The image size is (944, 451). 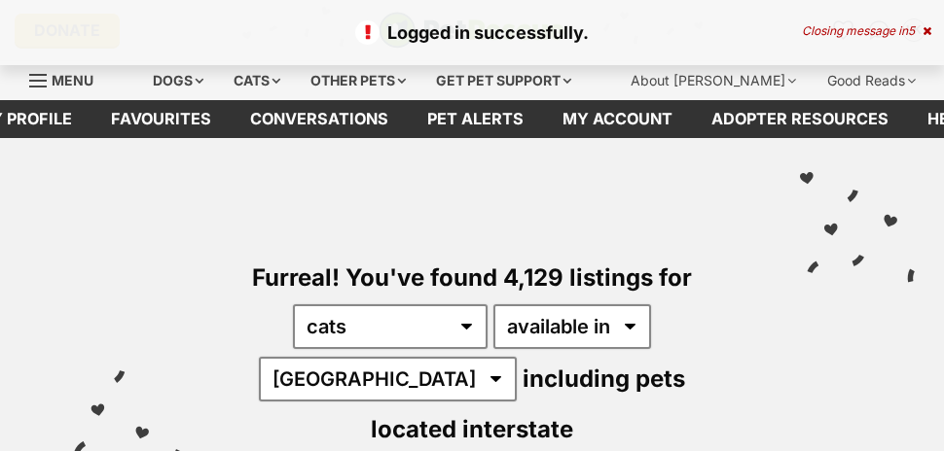 I want to click on span: Menu, so click(x=72, y=80).